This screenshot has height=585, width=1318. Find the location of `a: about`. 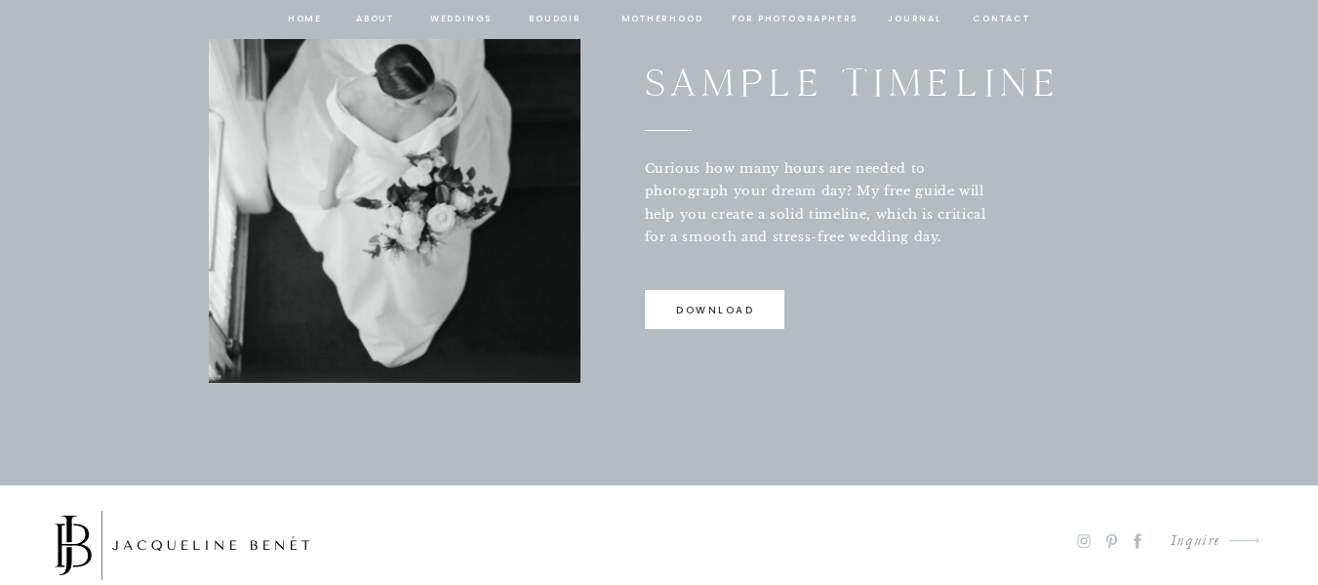

a: about is located at coordinates (376, 20).